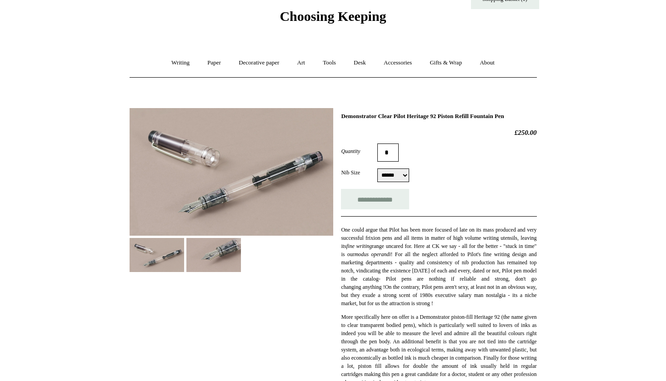  I want to click on span: - Pilot pens are nothing if reliable and strong, don't go changing anything !, so click(439, 283).